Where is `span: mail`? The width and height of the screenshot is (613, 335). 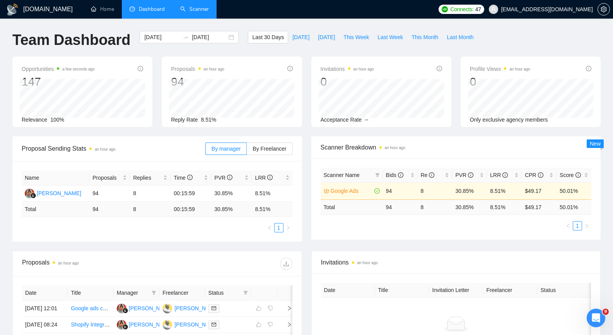 span: mail is located at coordinates (214, 308).